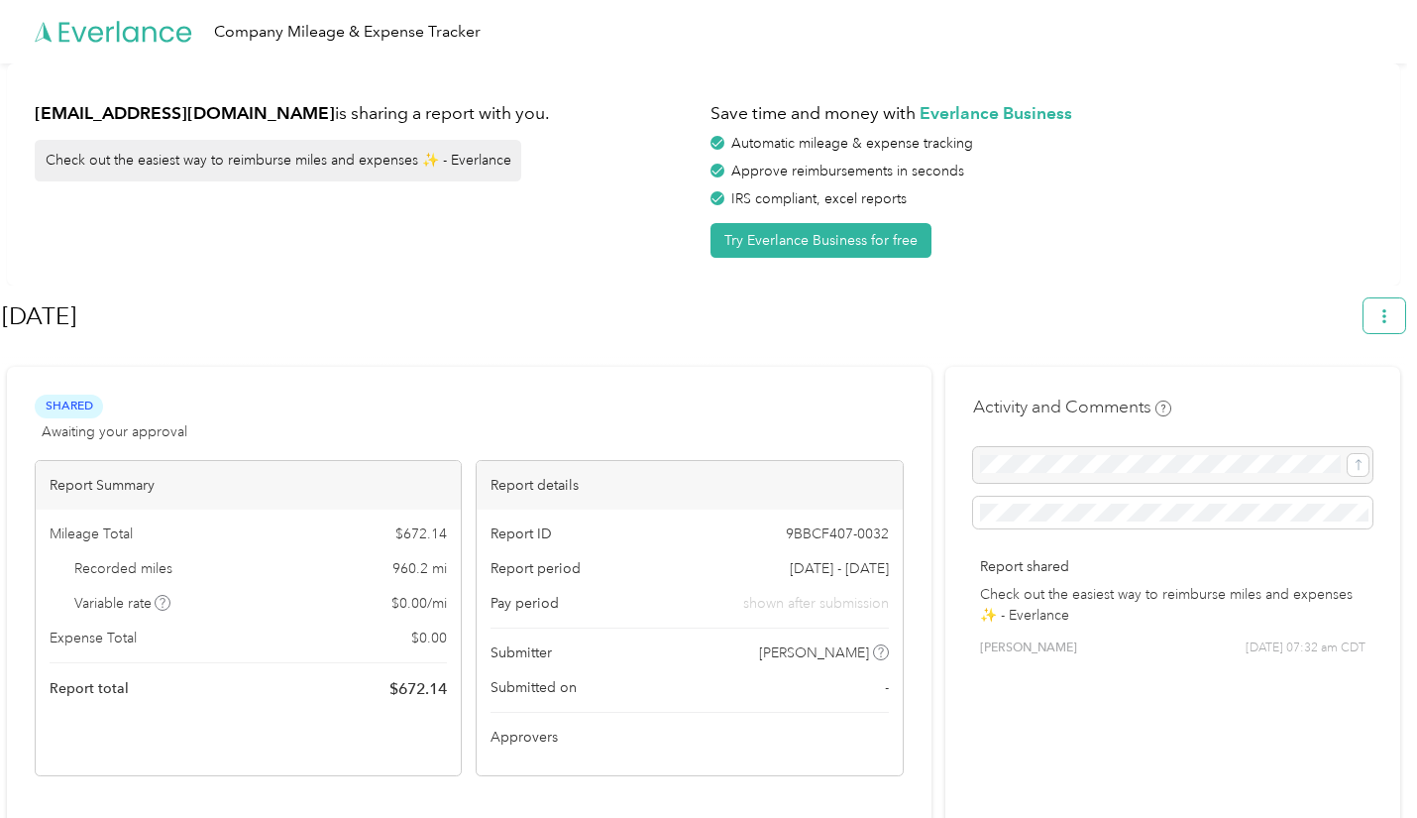  Describe the element at coordinates (521, 652) in the screenshot. I see `span: Submitter` at that location.